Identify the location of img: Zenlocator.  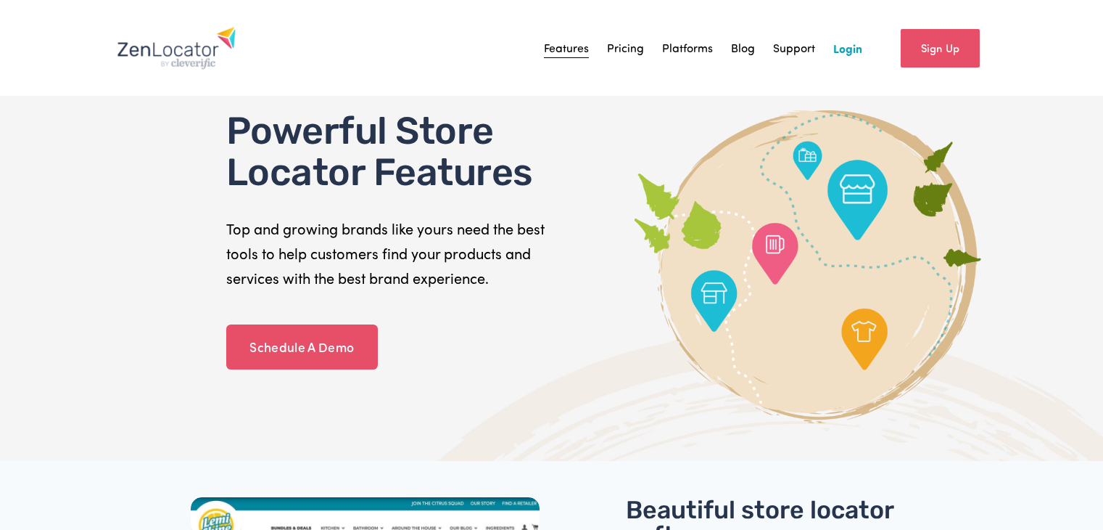
(176, 48).